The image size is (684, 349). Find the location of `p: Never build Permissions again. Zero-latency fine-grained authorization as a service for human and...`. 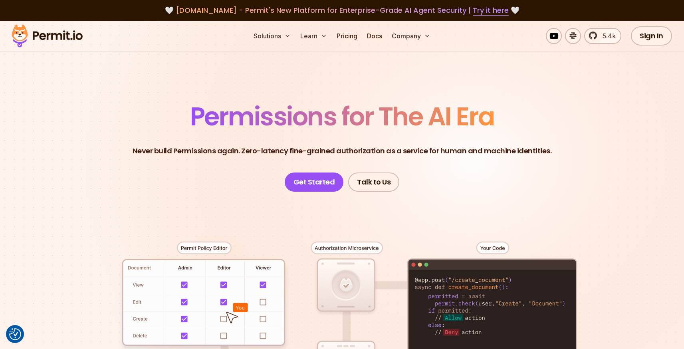

p: Never build Permissions again. Zero-latency fine-grained authorization as a service for human and... is located at coordinates (342, 151).